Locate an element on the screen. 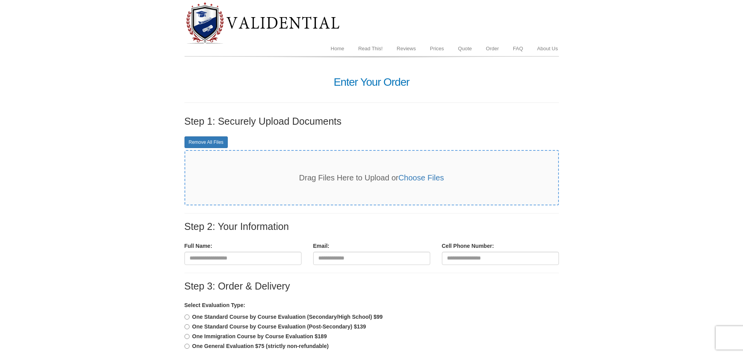 This screenshot has height=355, width=743. label: Email: is located at coordinates (321, 246).